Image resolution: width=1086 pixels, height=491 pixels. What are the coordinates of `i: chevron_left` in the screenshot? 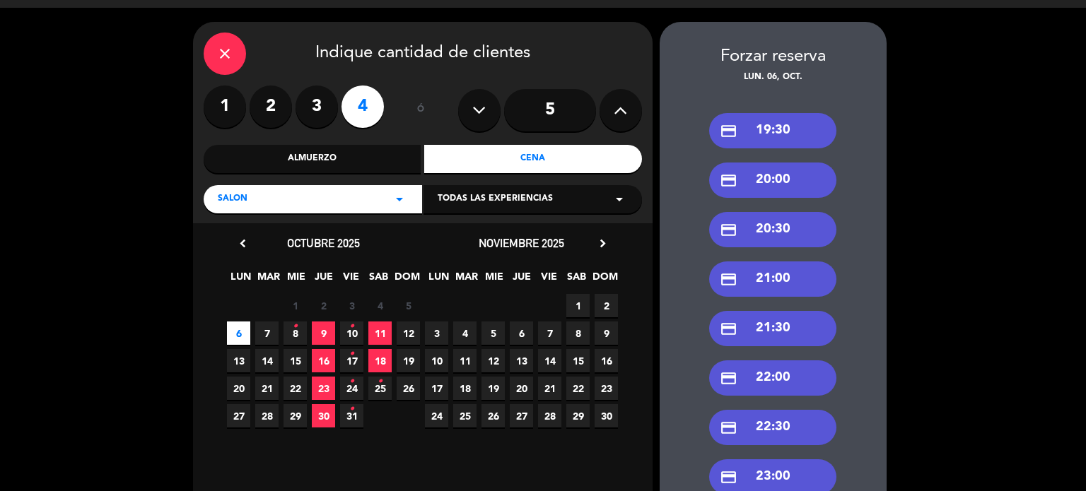 It's located at (243, 243).